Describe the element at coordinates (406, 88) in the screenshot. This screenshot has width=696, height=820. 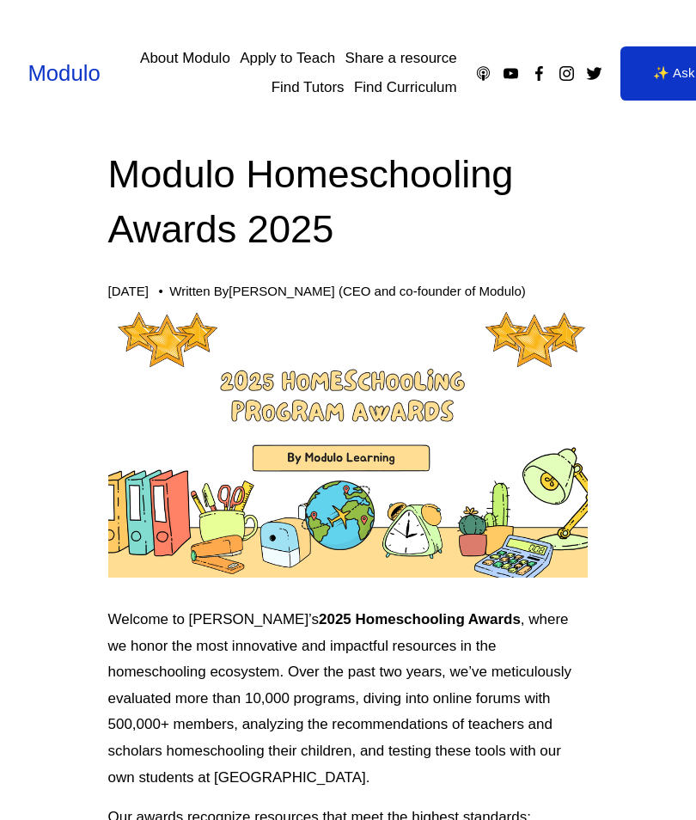
I see `a: Find Curriculum` at that location.